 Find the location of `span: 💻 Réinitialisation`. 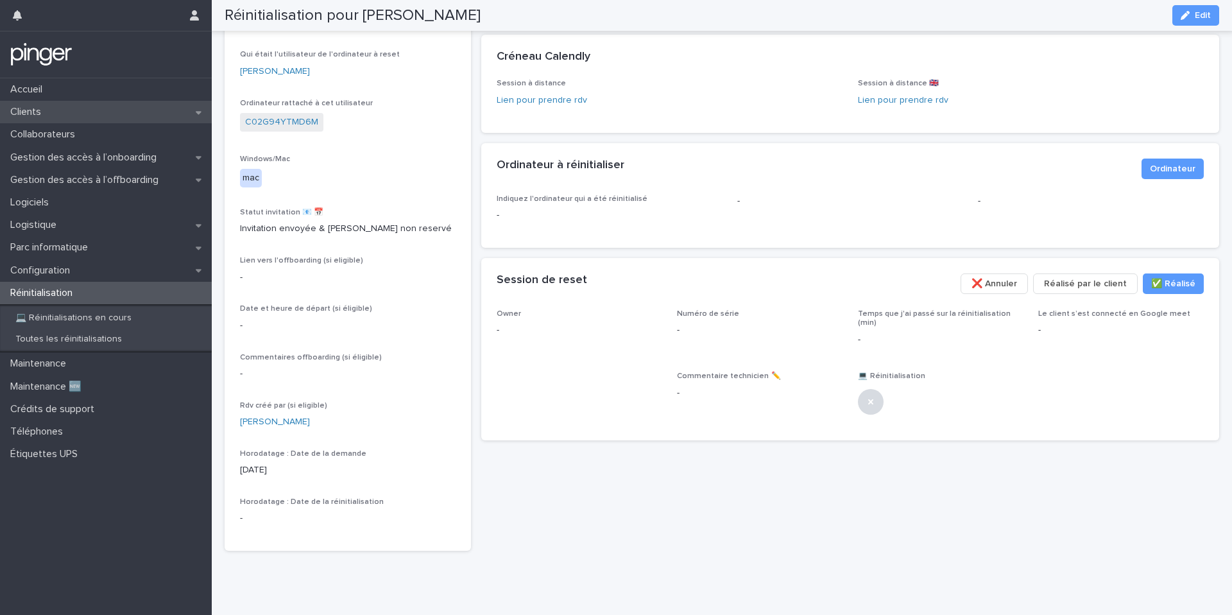

span: 💻 Réinitialisation is located at coordinates (891, 376).